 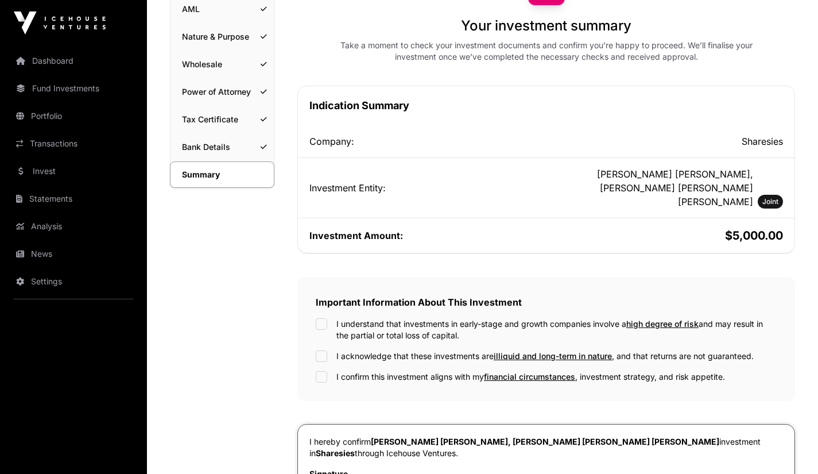 What do you see at coordinates (335, 453) in the screenshot?
I see `span: Sharesies` at bounding box center [335, 453].